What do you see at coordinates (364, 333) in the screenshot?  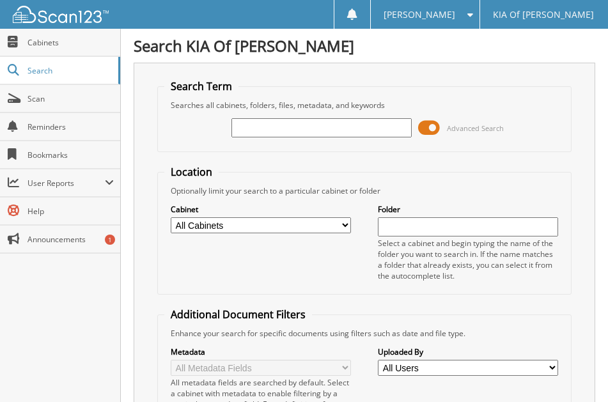 I see `div: Enhance your search for specific documents using filters such as date and file type.` at bounding box center [364, 333].